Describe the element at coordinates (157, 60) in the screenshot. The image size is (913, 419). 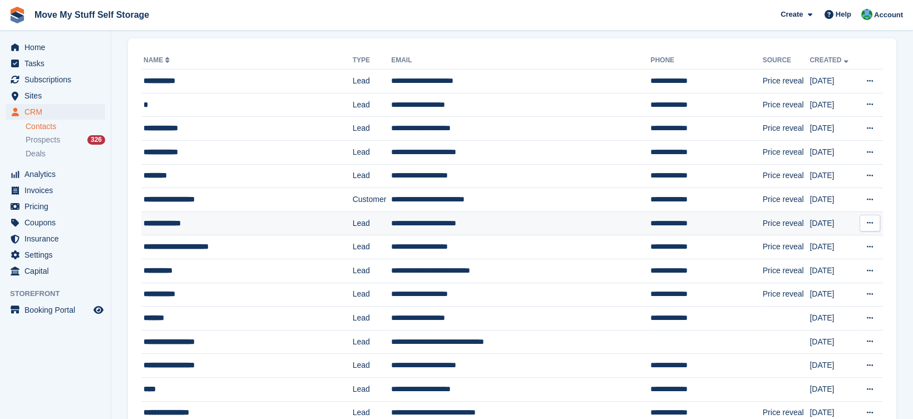
I see `a: Name` at that location.